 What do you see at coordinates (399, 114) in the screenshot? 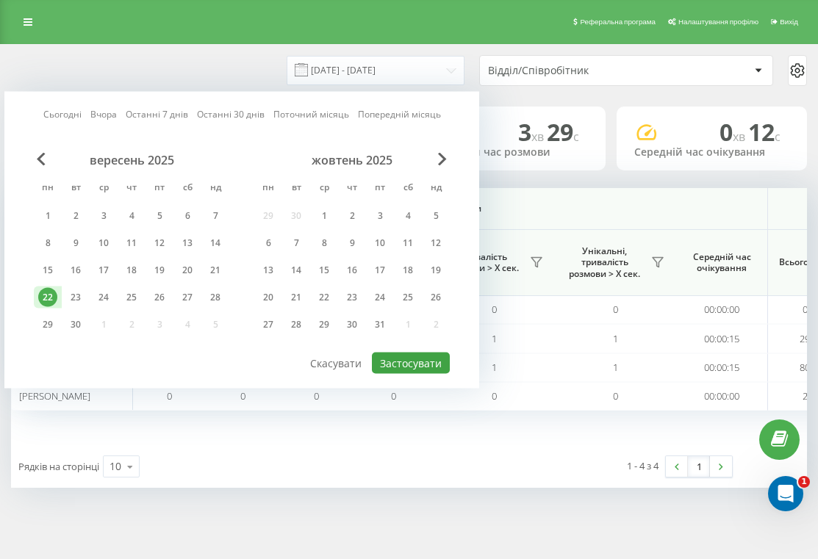
I see `a: Попередній місяць` at bounding box center [399, 114].